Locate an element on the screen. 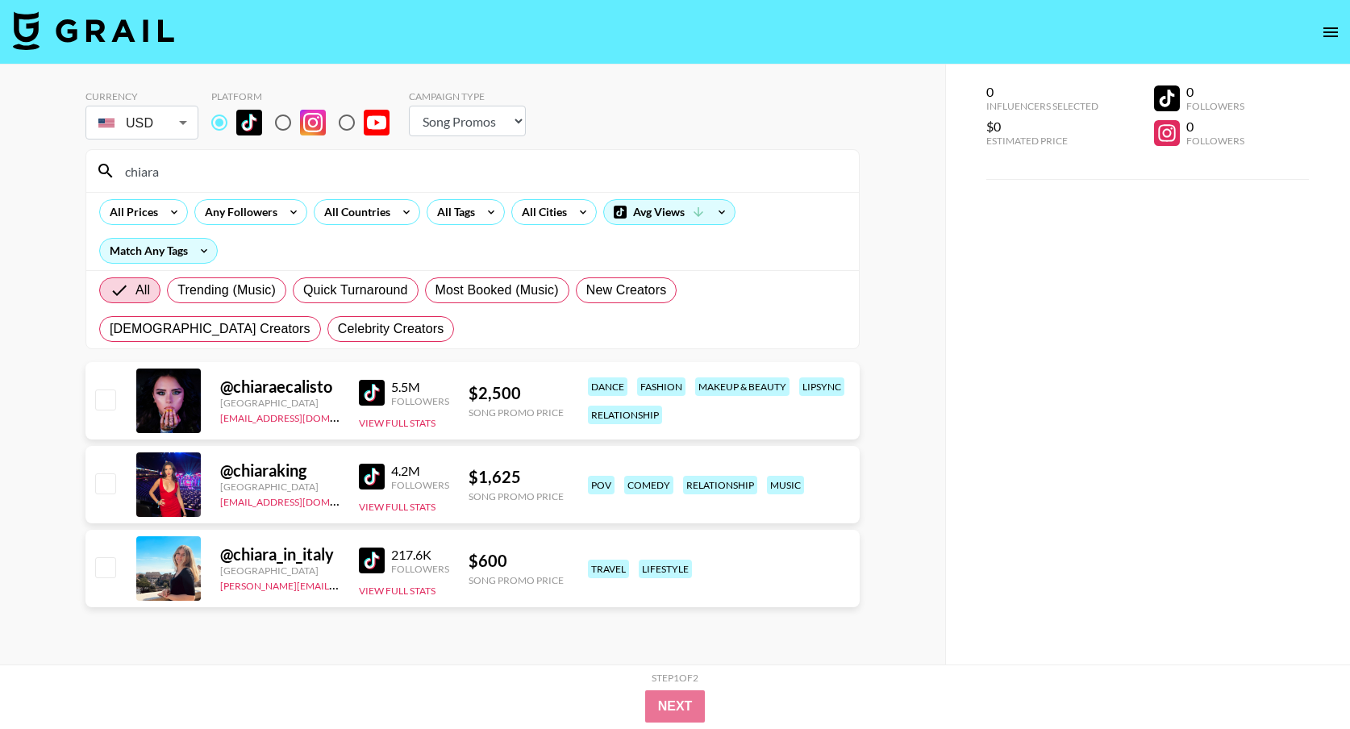  div: Campaign Type is located at coordinates (467, 96).